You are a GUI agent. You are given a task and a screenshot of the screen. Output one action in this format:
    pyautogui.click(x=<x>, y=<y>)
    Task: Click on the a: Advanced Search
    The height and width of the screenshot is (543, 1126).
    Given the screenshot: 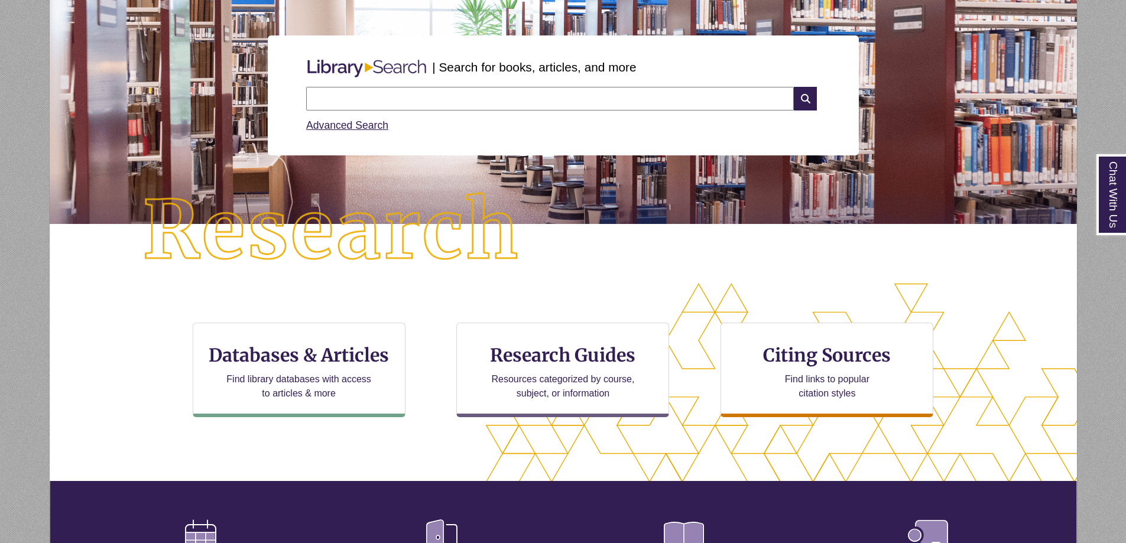 What is the action you would take?
    pyautogui.click(x=347, y=125)
    